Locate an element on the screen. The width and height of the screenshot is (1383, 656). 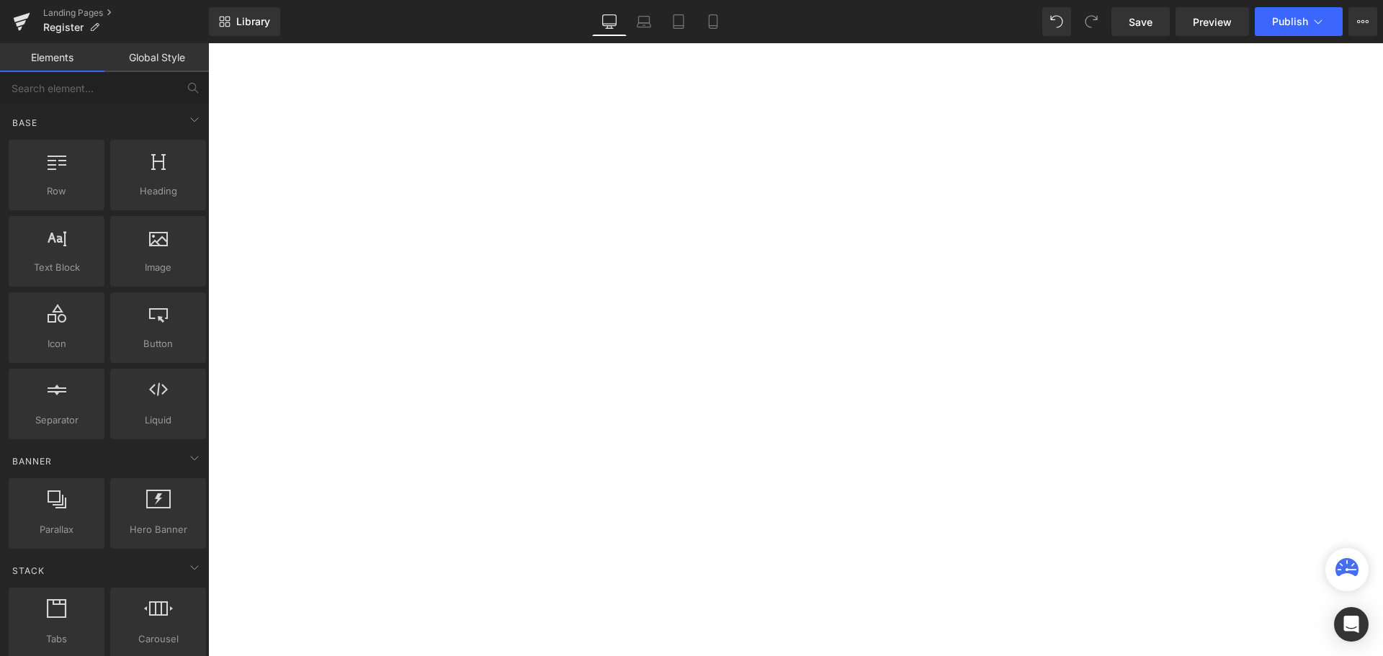
span: Stack is located at coordinates (28, 570).